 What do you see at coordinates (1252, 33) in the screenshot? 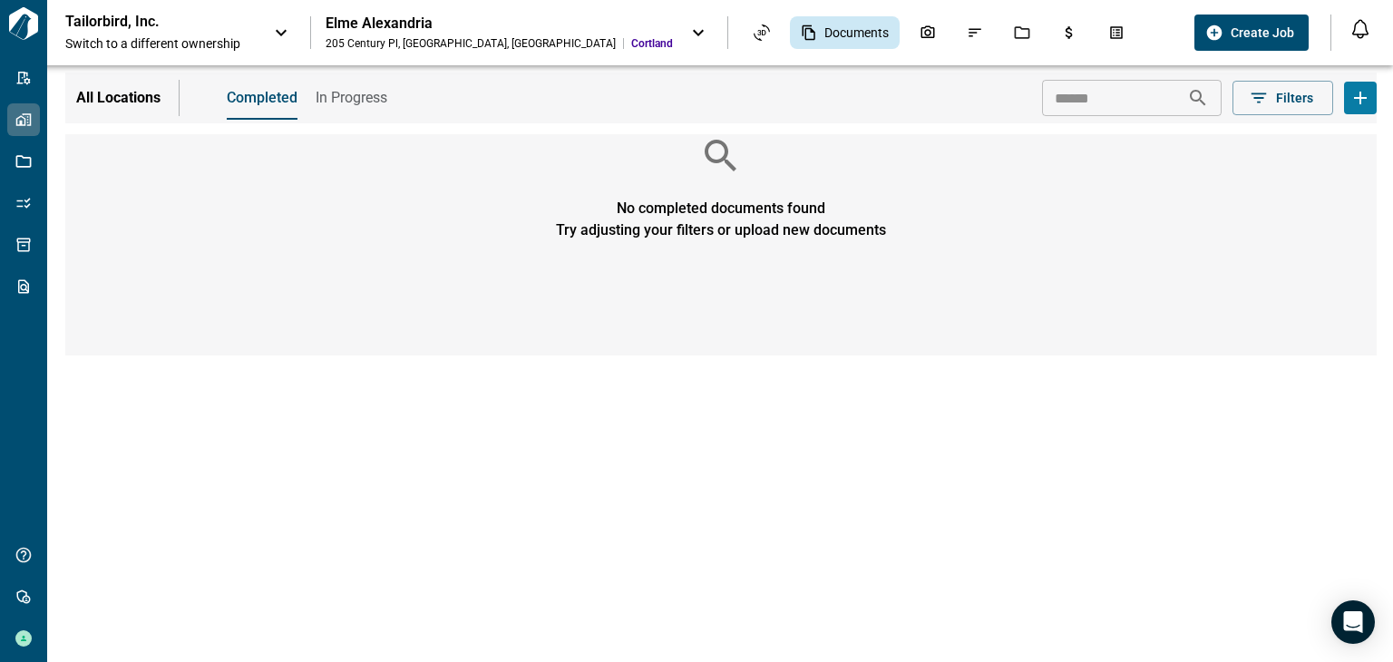
I see `button: Create Job` at bounding box center [1252, 33].